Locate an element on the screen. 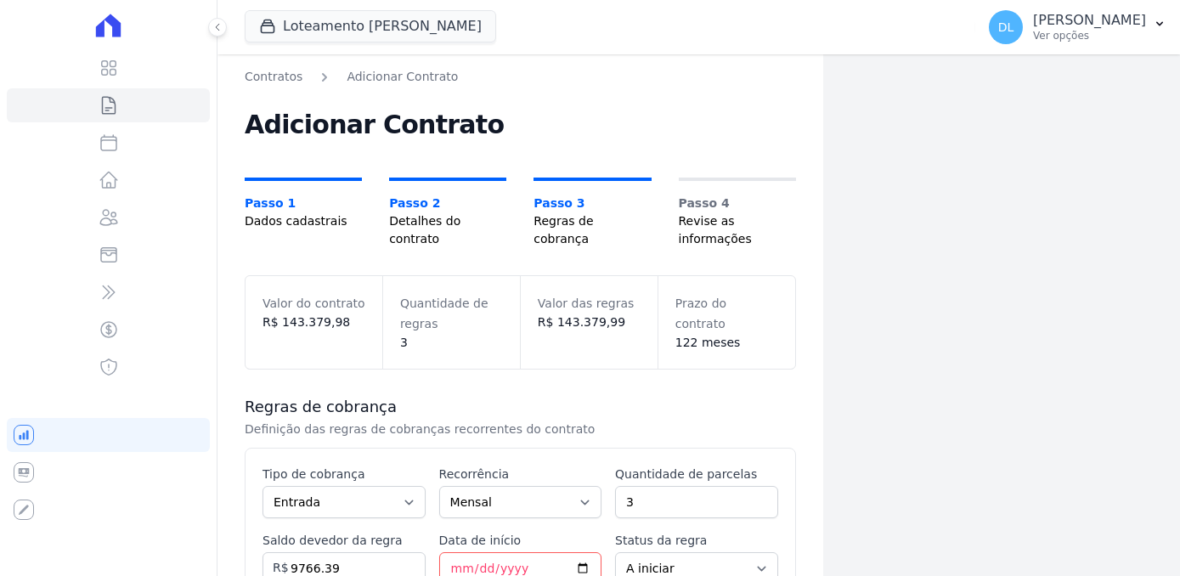 The height and width of the screenshot is (576, 1180). label: Tipo de cobrança is located at coordinates (344, 474).